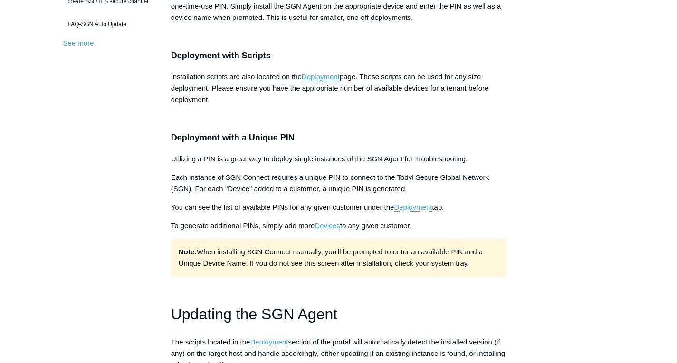  What do you see at coordinates (221, 56) in the screenshot?
I see `span: Deployment with Scripts` at bounding box center [221, 56].